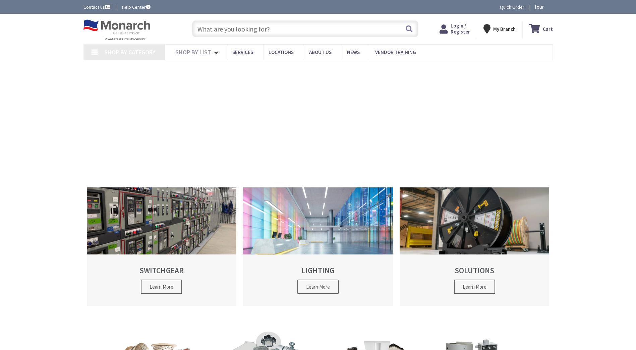 This screenshot has width=636, height=350. I want to click on input: What are you looking for?, so click(305, 29).